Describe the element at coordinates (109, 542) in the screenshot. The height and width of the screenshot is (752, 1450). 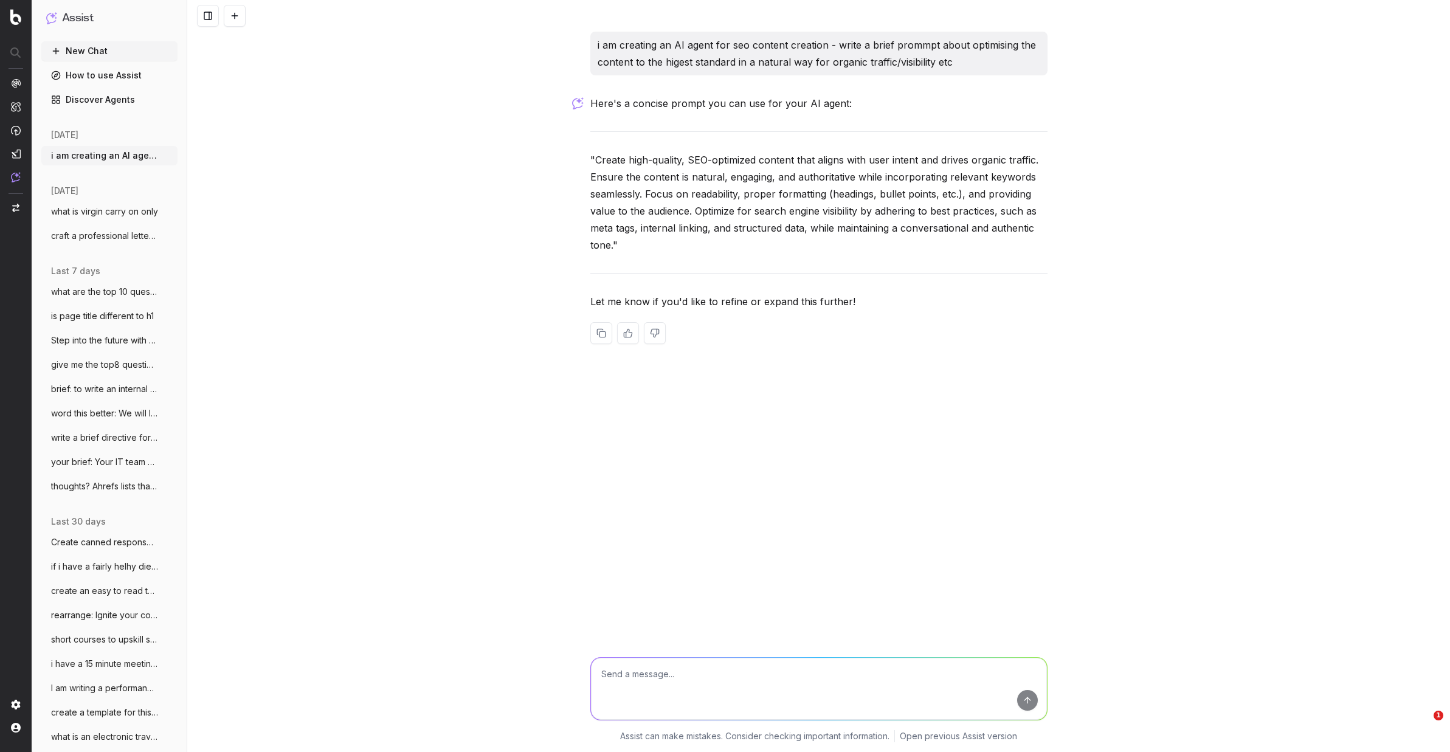
I see `button: Create canned response to customers/stor` at that location.